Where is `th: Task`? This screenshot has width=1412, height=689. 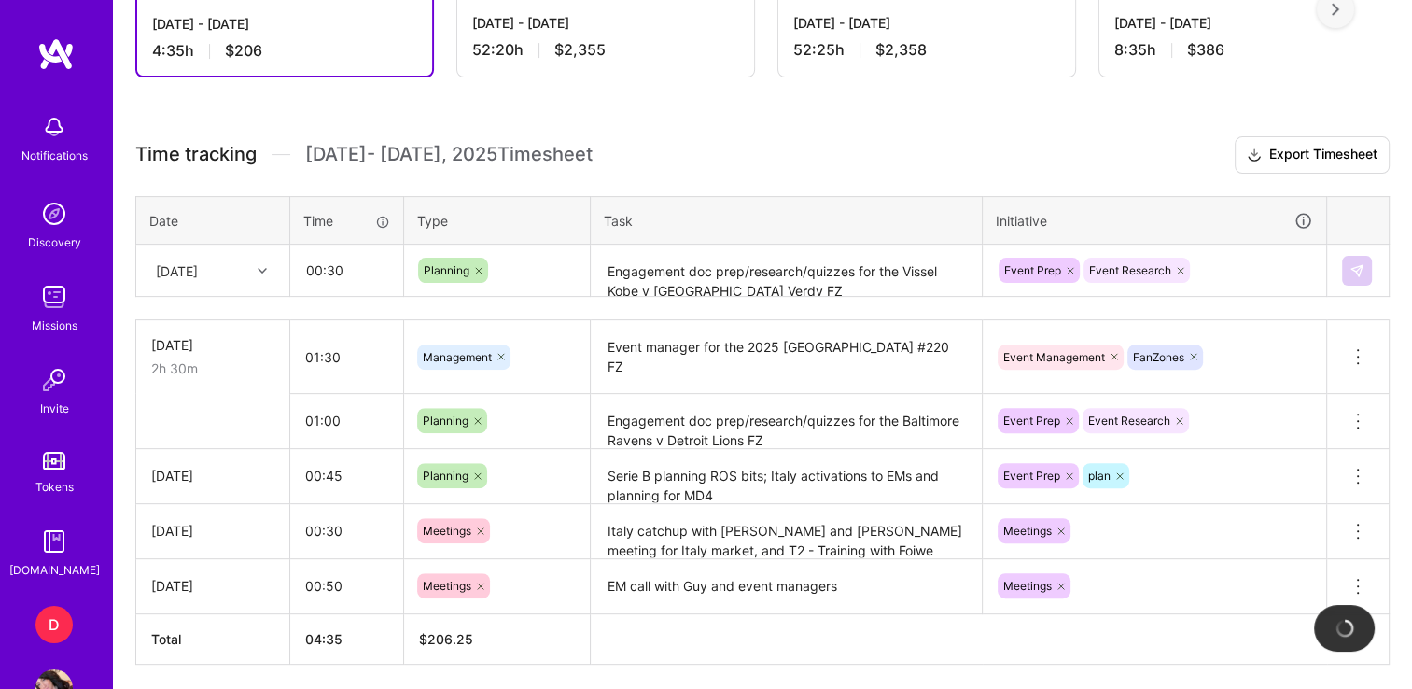 th: Task is located at coordinates (787, 220).